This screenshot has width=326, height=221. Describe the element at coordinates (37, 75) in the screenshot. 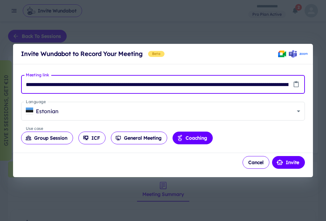

I see `label: Meeting link` at that location.